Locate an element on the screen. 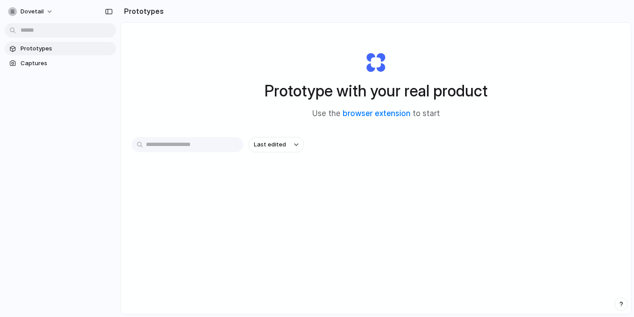 The image size is (634, 317). button: Last edited is located at coordinates (276, 145).